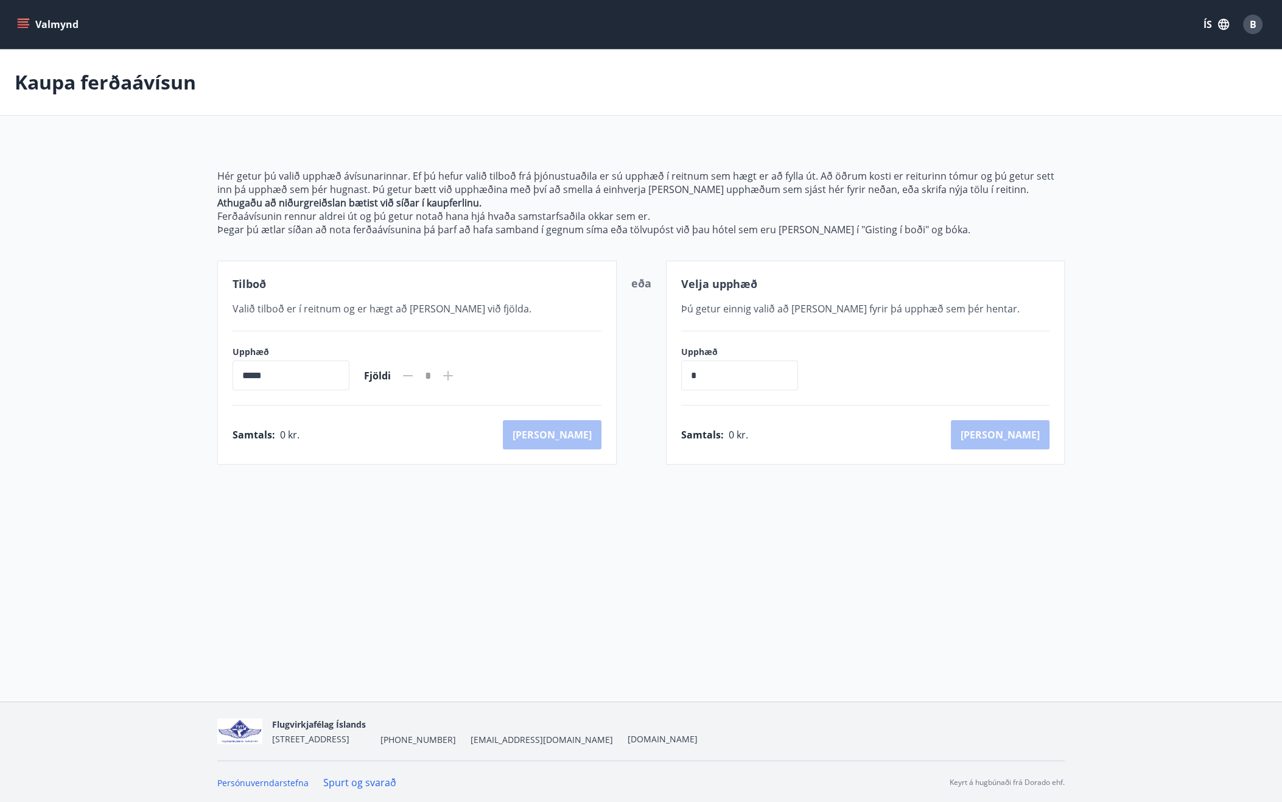  Describe the element at coordinates (1216, 24) in the screenshot. I see `button: ÍS` at that location.